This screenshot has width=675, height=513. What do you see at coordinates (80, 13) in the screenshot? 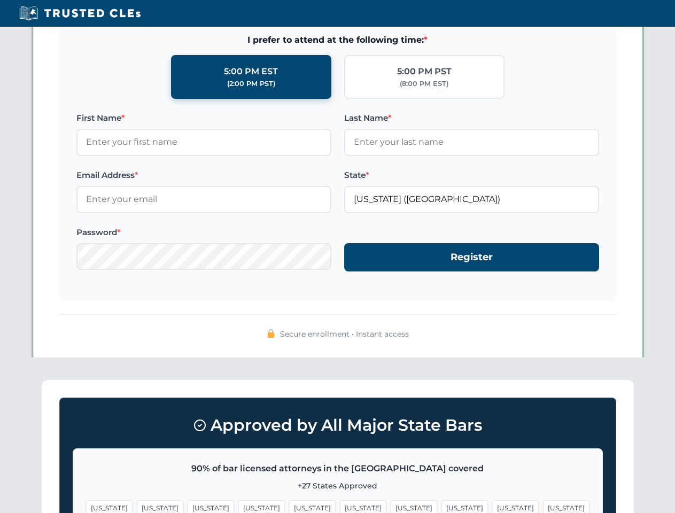
I see `img: Trusted CLEs` at bounding box center [80, 13].